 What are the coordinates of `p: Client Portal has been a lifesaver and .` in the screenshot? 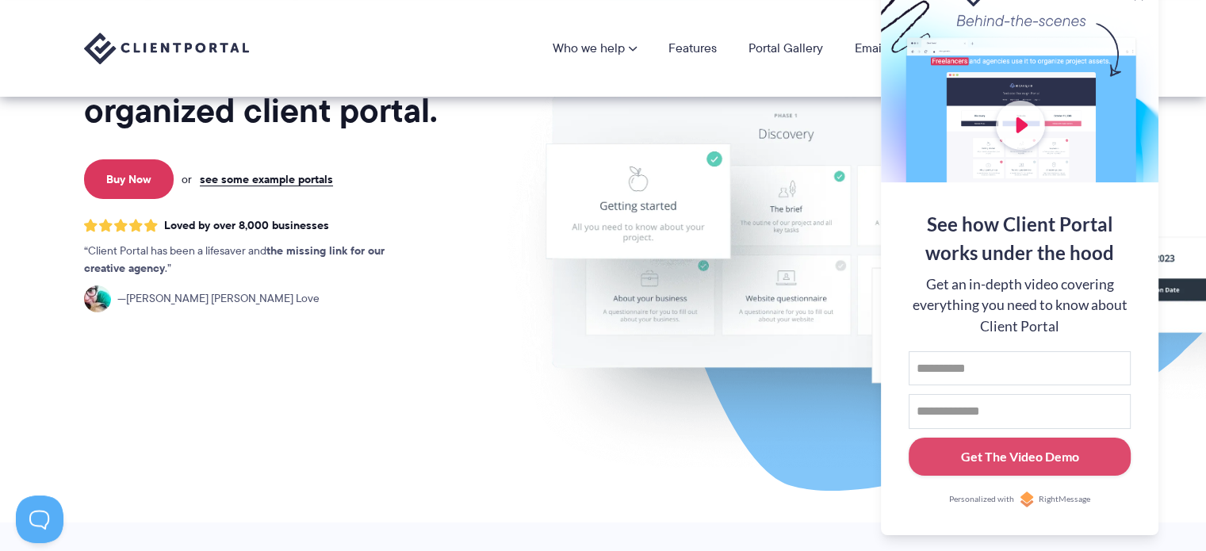 It's located at (250, 260).